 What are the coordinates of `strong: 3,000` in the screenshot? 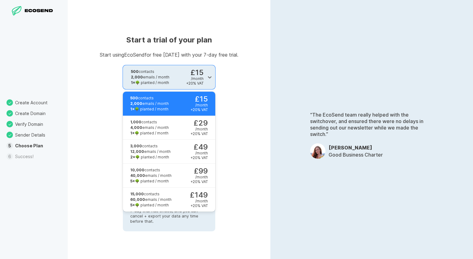 It's located at (136, 146).